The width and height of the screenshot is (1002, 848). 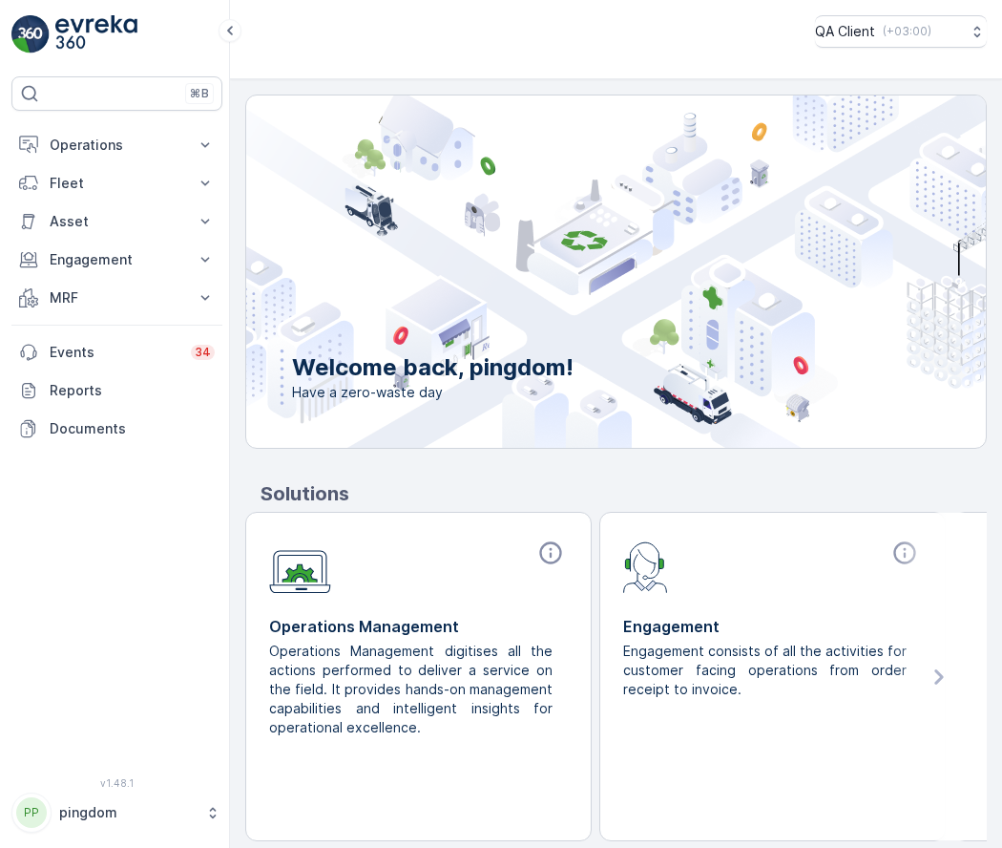 I want to click on p: pingdom, so click(x=127, y=812).